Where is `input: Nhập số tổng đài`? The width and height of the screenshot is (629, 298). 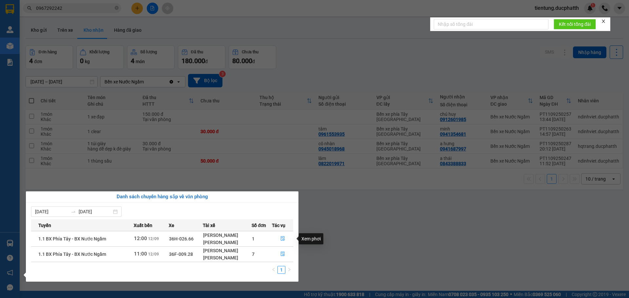
input: Nhập số tổng đài is located at coordinates (491, 24).